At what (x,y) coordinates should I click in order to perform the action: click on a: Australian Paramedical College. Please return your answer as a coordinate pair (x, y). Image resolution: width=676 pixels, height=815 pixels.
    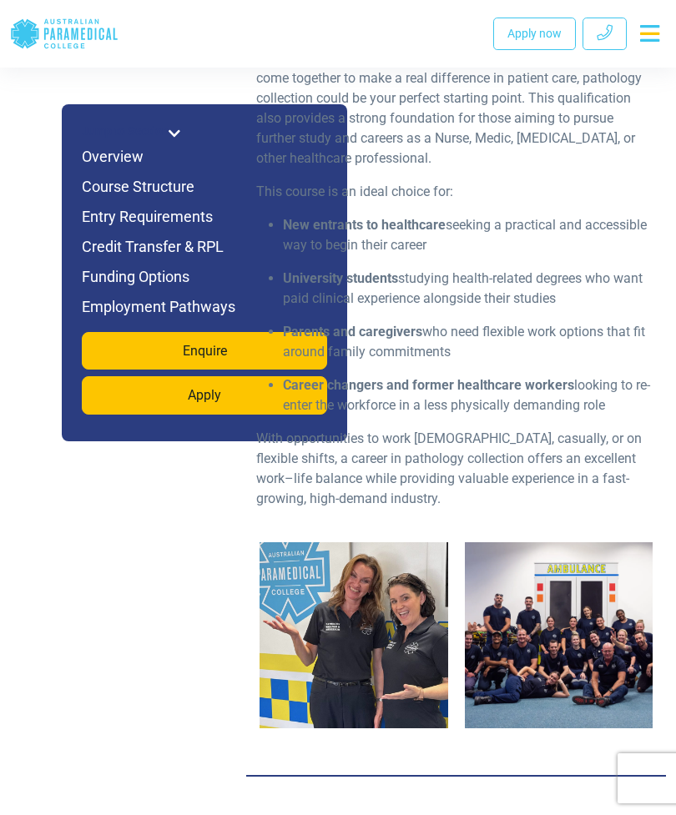
    Looking at the image, I should click on (64, 33).